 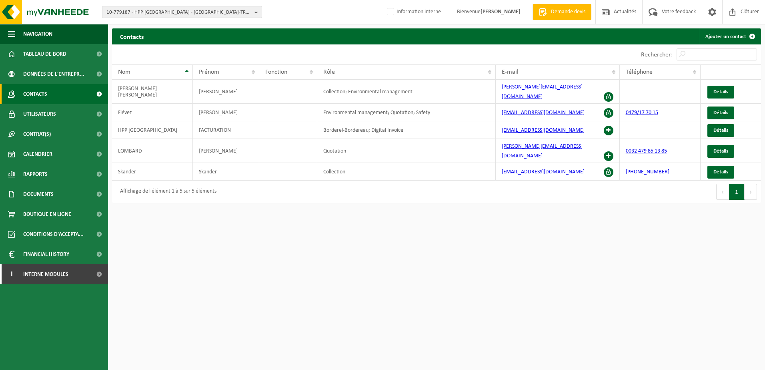 I want to click on button: Next, so click(x=750, y=192).